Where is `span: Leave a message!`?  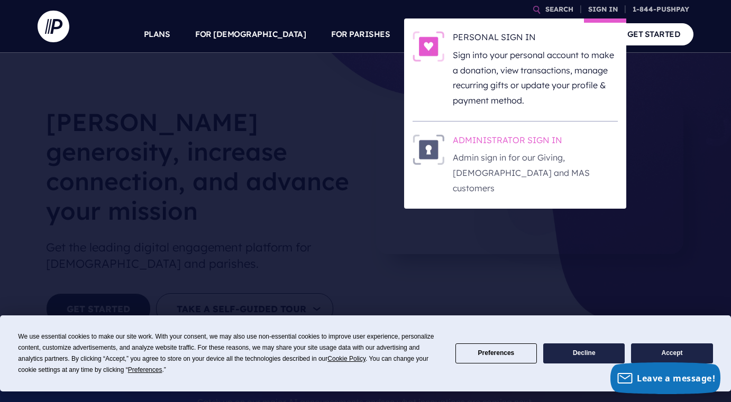 span: Leave a message! is located at coordinates (676, 379).